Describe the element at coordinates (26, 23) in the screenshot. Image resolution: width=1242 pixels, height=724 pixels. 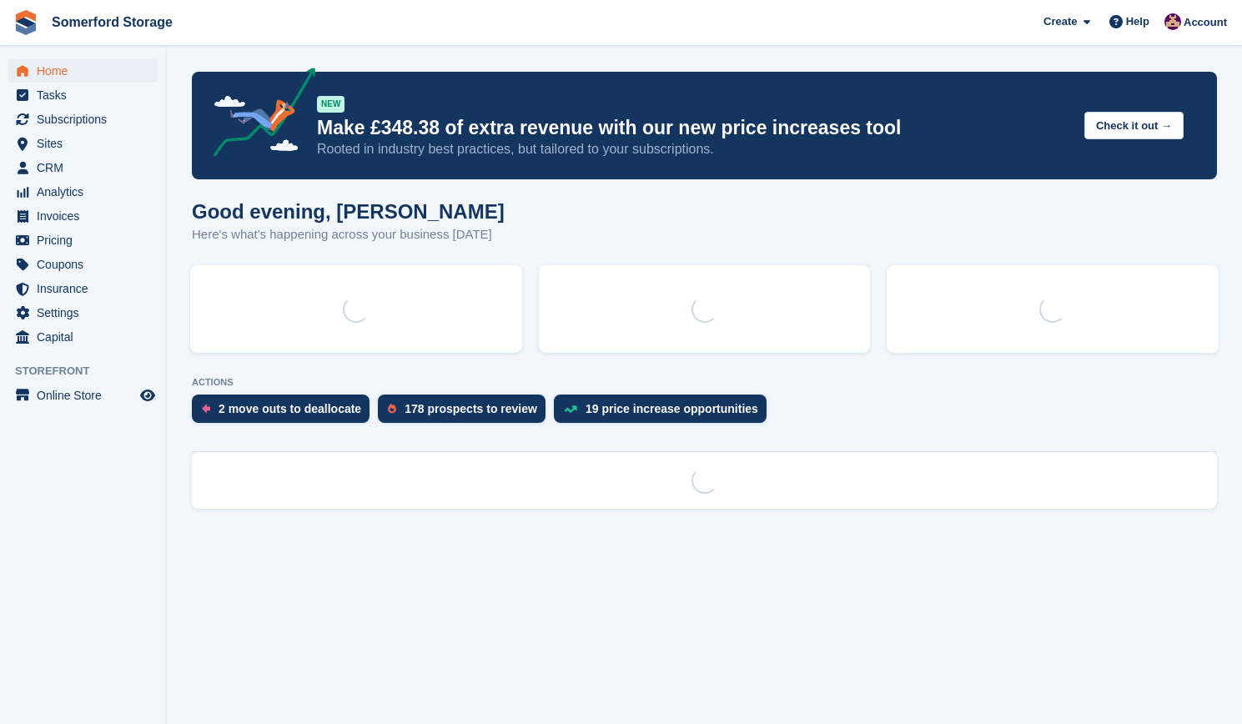
I see `img: stora-icon-8386f47178a22dfd0bd8f6a31ec36ba5ce8667c1dd55bd0f319d3a0aa187defe.svg` at that location.